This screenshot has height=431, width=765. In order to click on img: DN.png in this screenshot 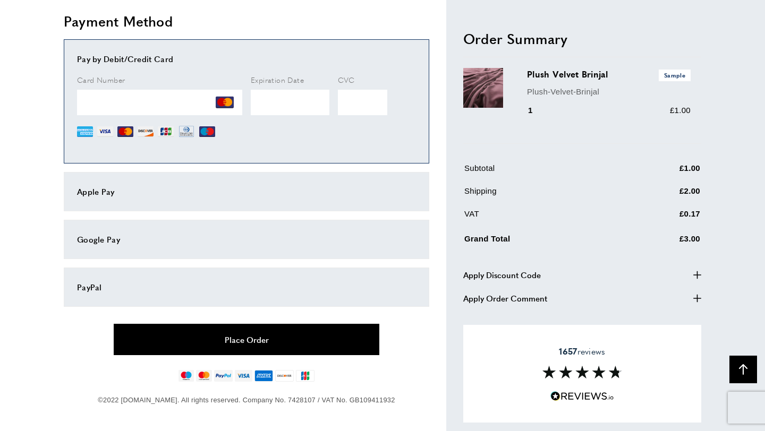, I will do `click(187, 132)`.